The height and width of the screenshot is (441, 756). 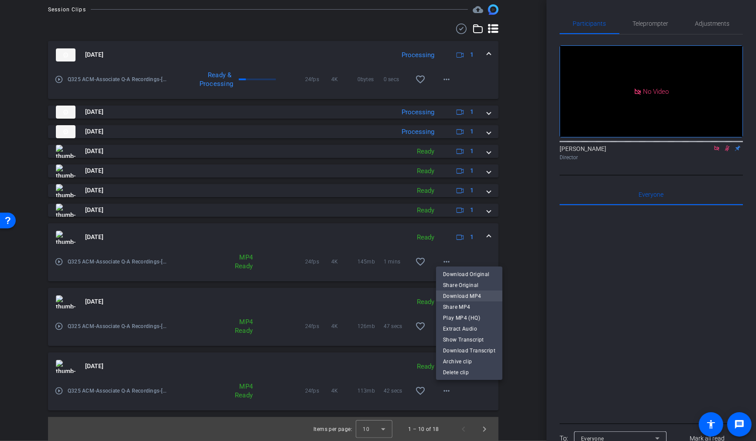 What do you see at coordinates (469, 351) in the screenshot?
I see `span: Download Transcript` at bounding box center [469, 351].